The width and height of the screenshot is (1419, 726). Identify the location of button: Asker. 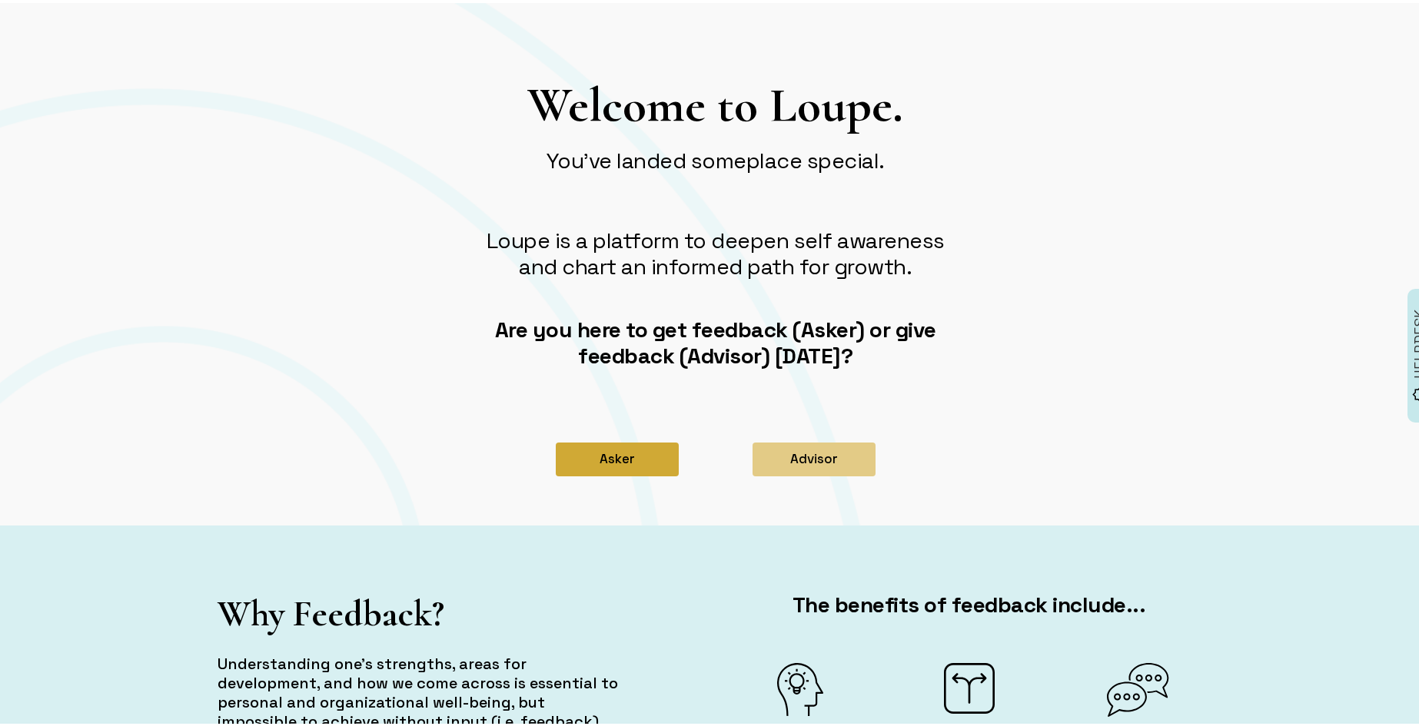
(617, 456).